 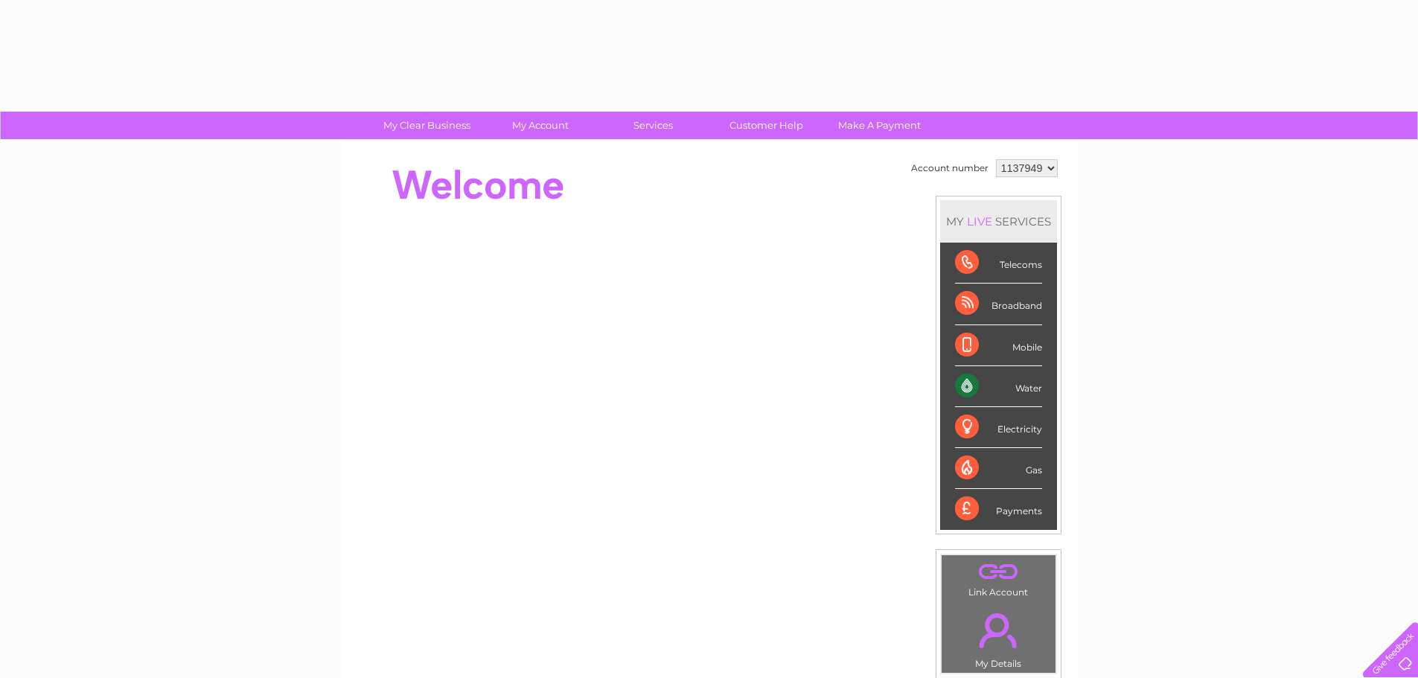 What do you see at coordinates (999, 578) in the screenshot?
I see `td: Link Account` at bounding box center [999, 578].